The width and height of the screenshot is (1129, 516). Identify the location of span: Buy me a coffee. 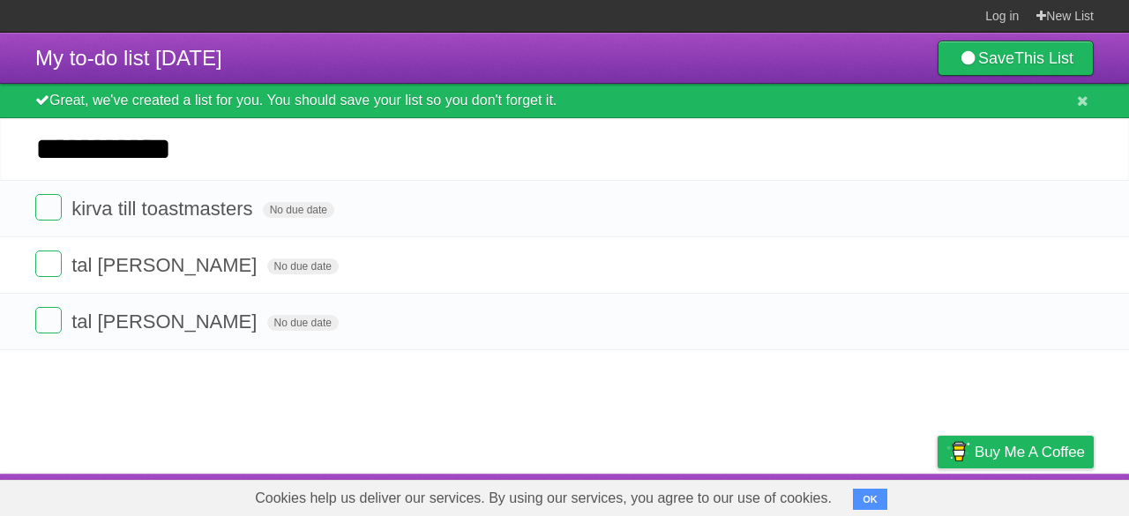
(1029, 451).